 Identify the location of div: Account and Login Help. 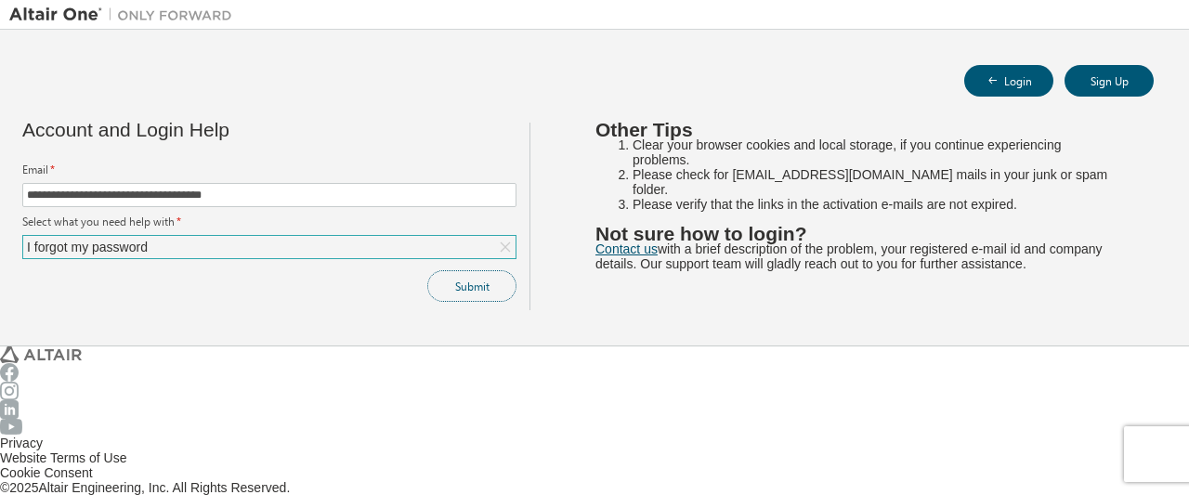
(220, 130).